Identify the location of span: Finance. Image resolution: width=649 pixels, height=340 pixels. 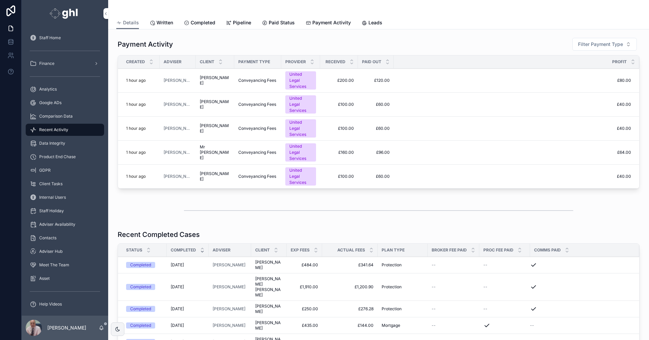
(47, 64).